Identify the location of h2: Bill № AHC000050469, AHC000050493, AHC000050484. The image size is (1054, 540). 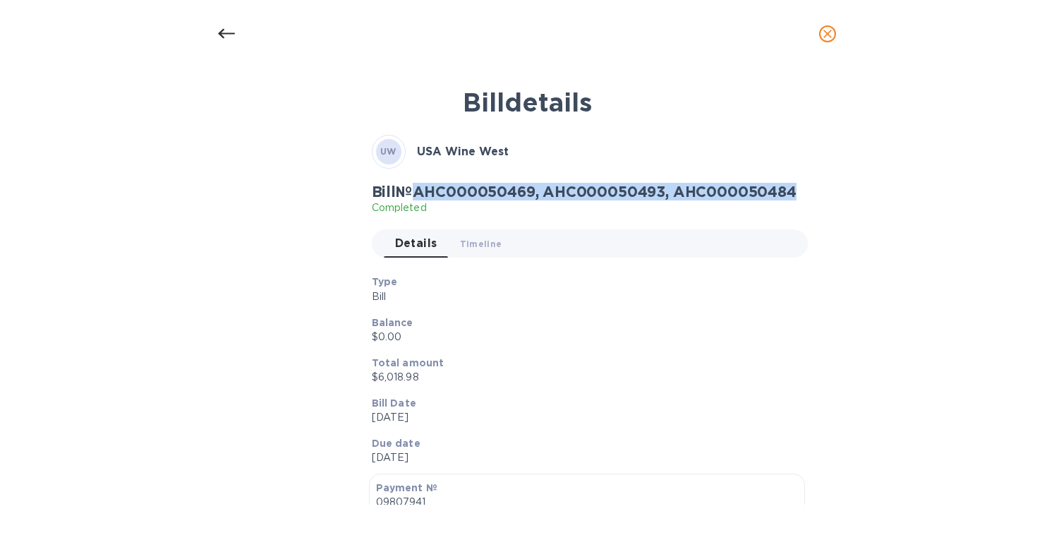
(584, 191).